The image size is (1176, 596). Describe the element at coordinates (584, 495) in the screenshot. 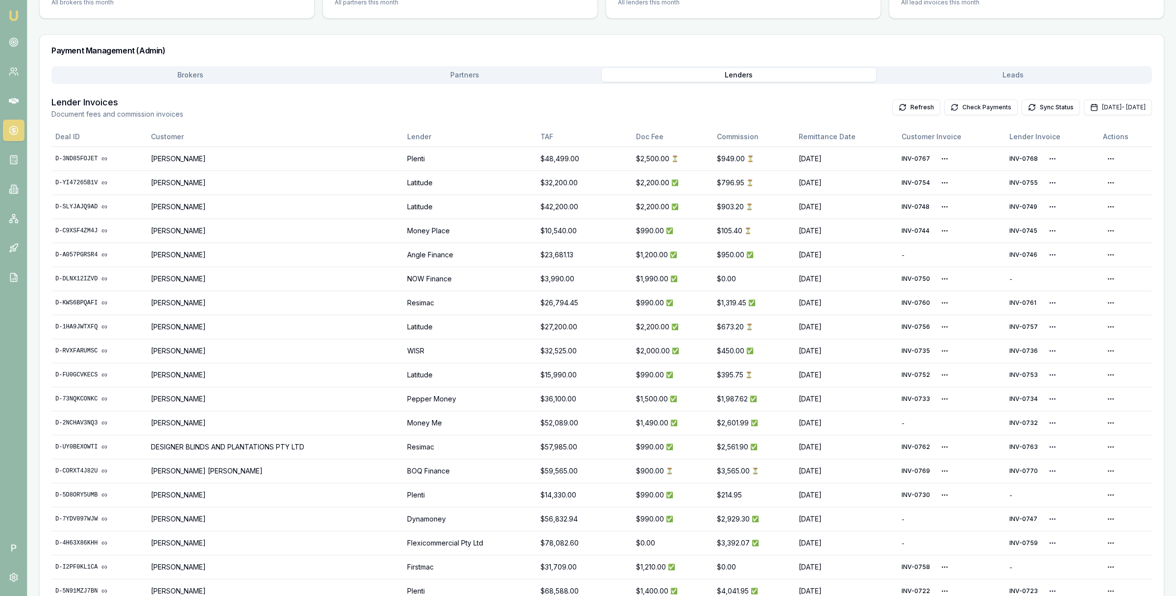

I see `div: $14,330.00` at that location.